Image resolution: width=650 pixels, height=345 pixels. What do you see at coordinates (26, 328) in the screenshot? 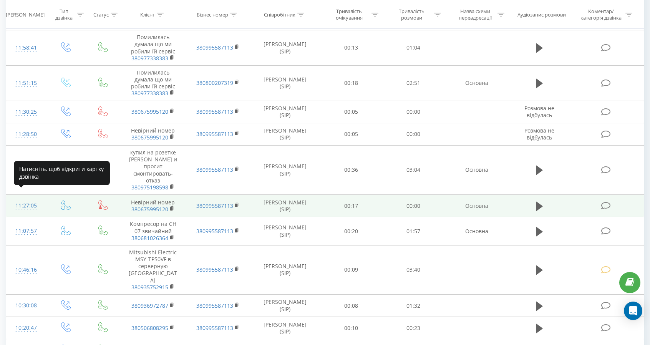
I see `div: 10:20:47` at bounding box center [26, 328].